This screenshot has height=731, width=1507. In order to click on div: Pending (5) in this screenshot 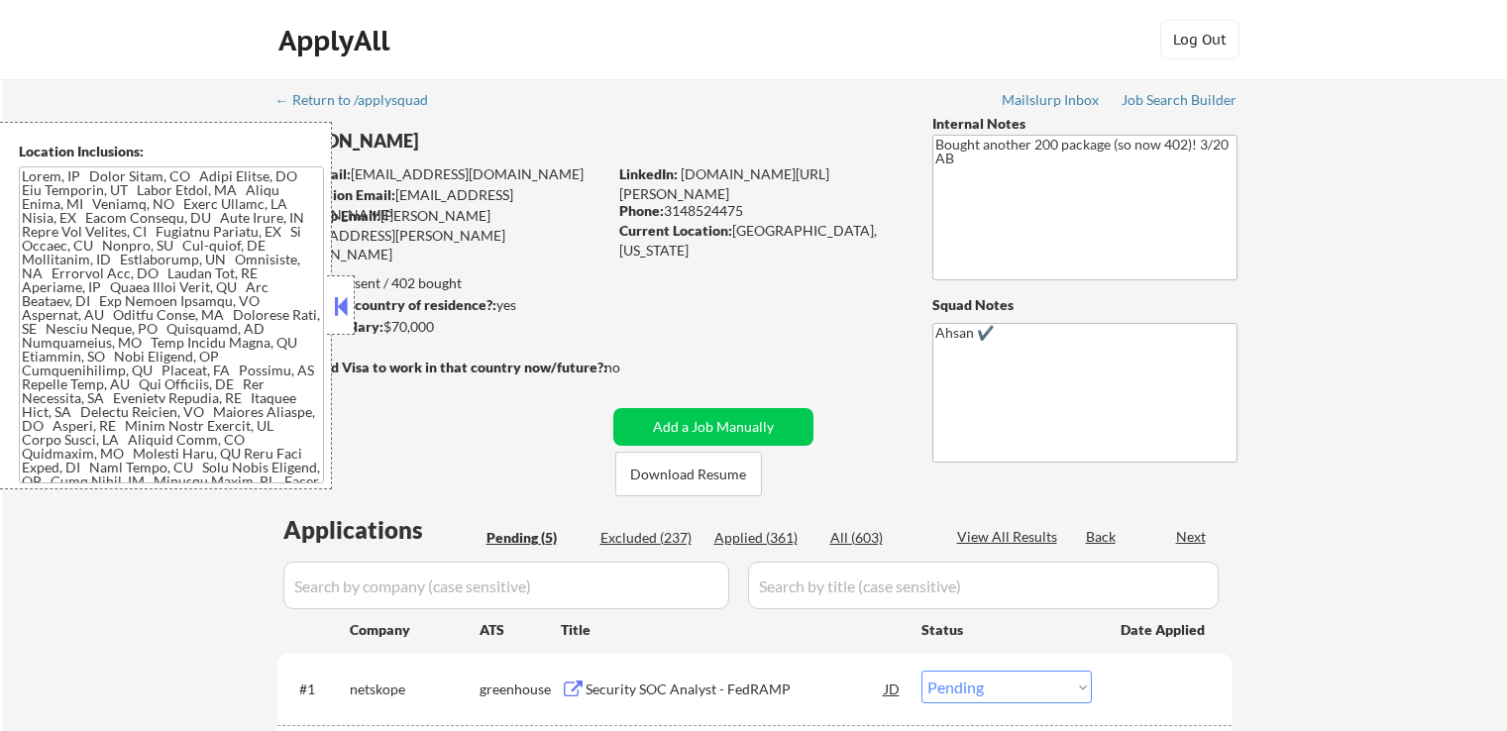, I will do `click(536, 538)`.